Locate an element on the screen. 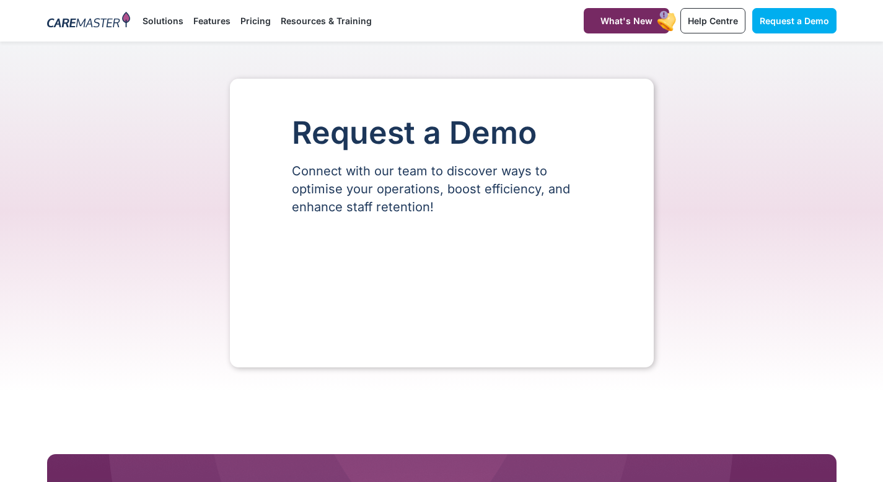 This screenshot has width=883, height=482. h1: Request a Demo is located at coordinates (442, 133).